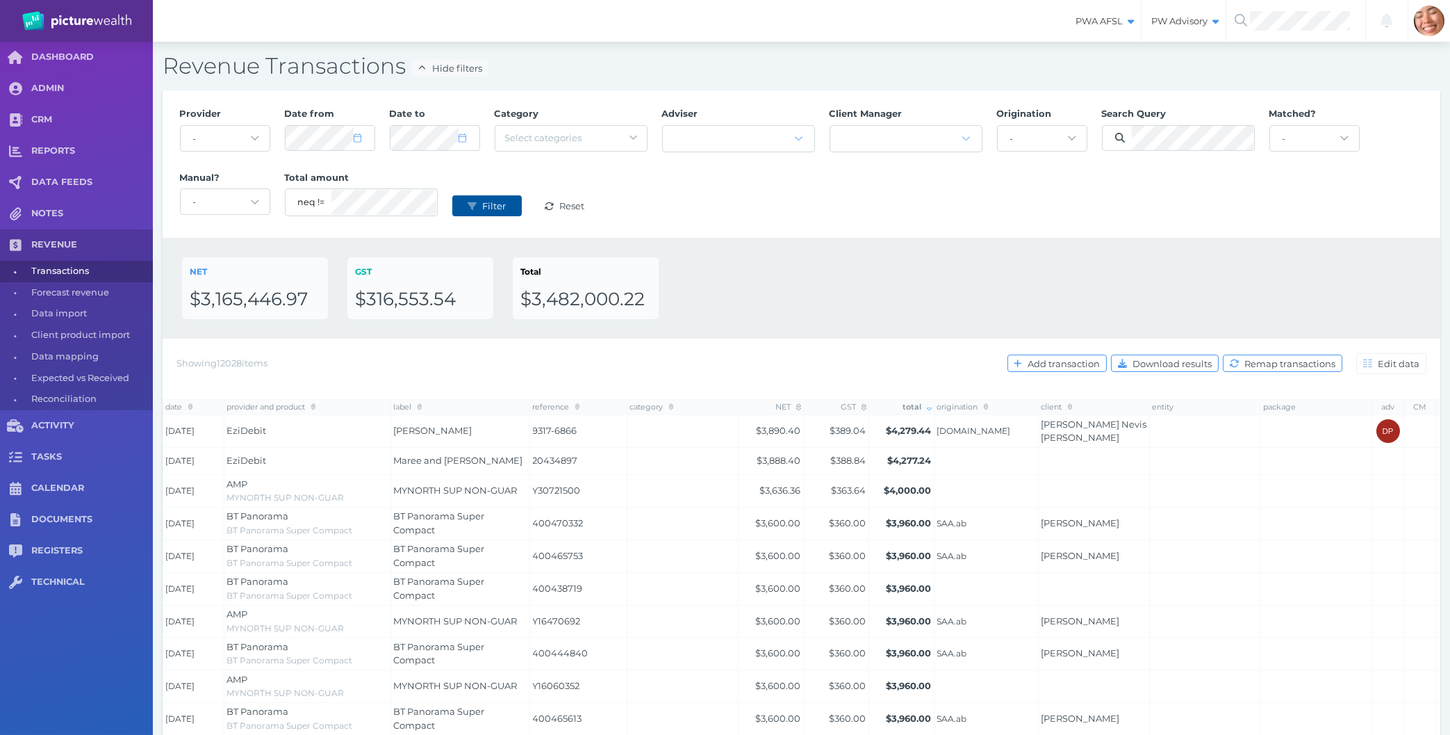  What do you see at coordinates (222, 363) in the screenshot?
I see `span: Showing 12028 items` at bounding box center [222, 363].